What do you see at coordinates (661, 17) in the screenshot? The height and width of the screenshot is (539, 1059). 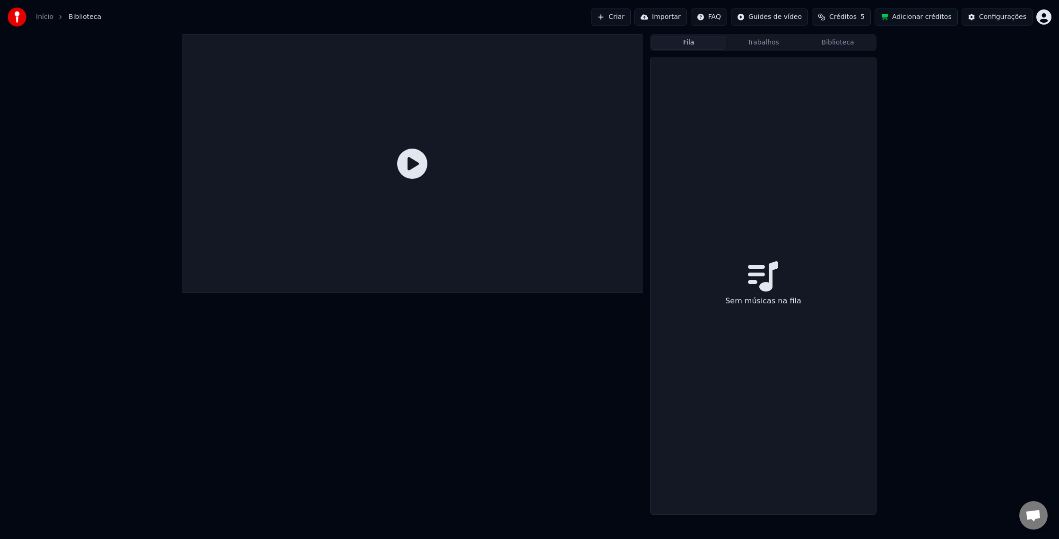 I see `button: Importar` at bounding box center [661, 17].